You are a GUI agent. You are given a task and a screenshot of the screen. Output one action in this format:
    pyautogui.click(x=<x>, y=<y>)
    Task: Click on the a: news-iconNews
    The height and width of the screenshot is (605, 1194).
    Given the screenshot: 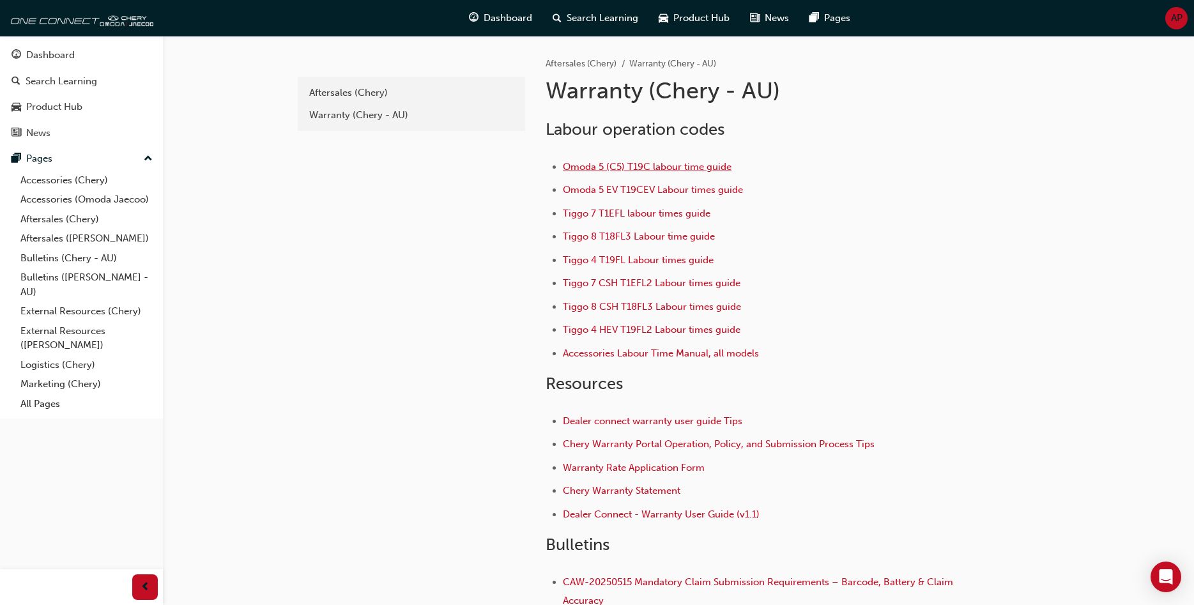 What is the action you would take?
    pyautogui.click(x=769, y=18)
    